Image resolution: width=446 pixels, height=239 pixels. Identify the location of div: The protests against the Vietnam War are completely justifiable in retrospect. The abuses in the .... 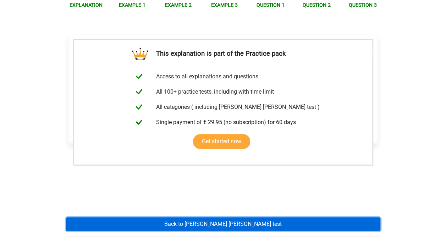
(223, 72).